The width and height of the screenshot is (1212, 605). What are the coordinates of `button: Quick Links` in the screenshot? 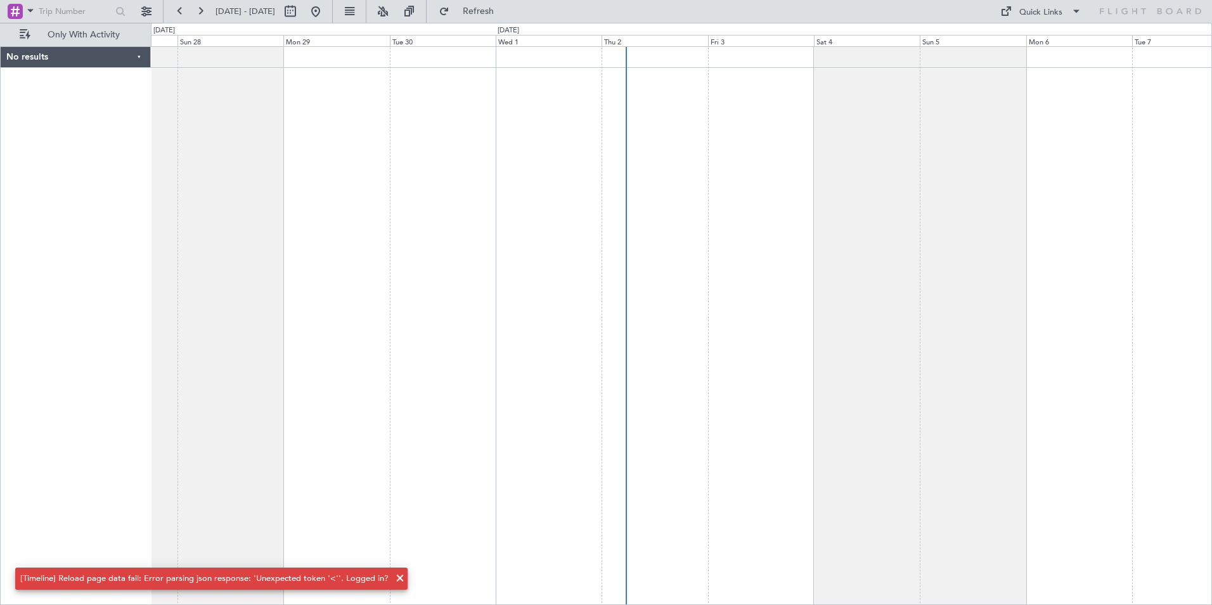 It's located at (1041, 11).